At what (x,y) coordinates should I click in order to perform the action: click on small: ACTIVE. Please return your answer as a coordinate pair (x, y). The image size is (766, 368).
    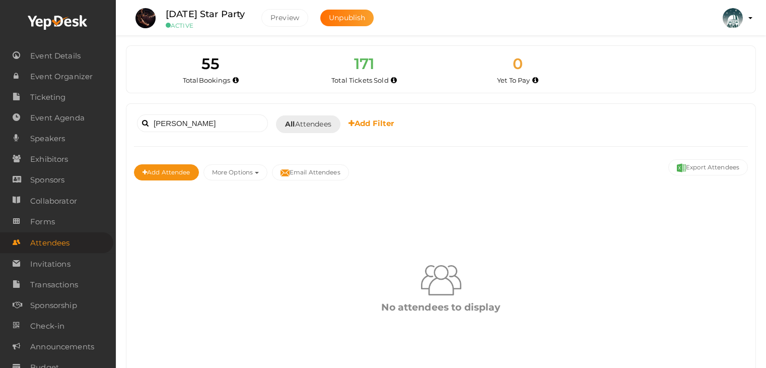
    Looking at the image, I should click on (206, 25).